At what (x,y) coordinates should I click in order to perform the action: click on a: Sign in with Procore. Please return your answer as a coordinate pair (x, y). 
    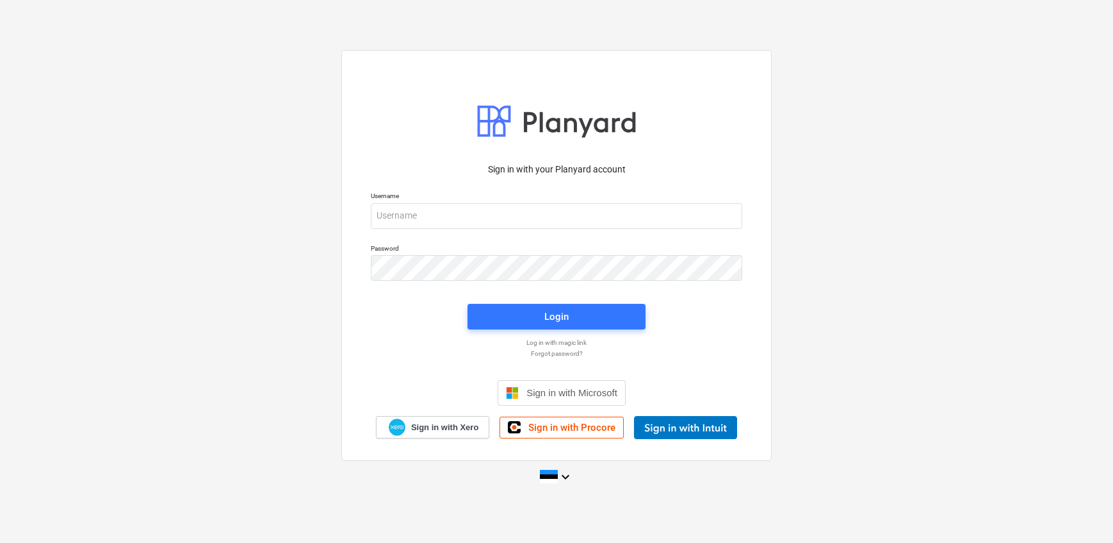
    Looking at the image, I should click on (562, 427).